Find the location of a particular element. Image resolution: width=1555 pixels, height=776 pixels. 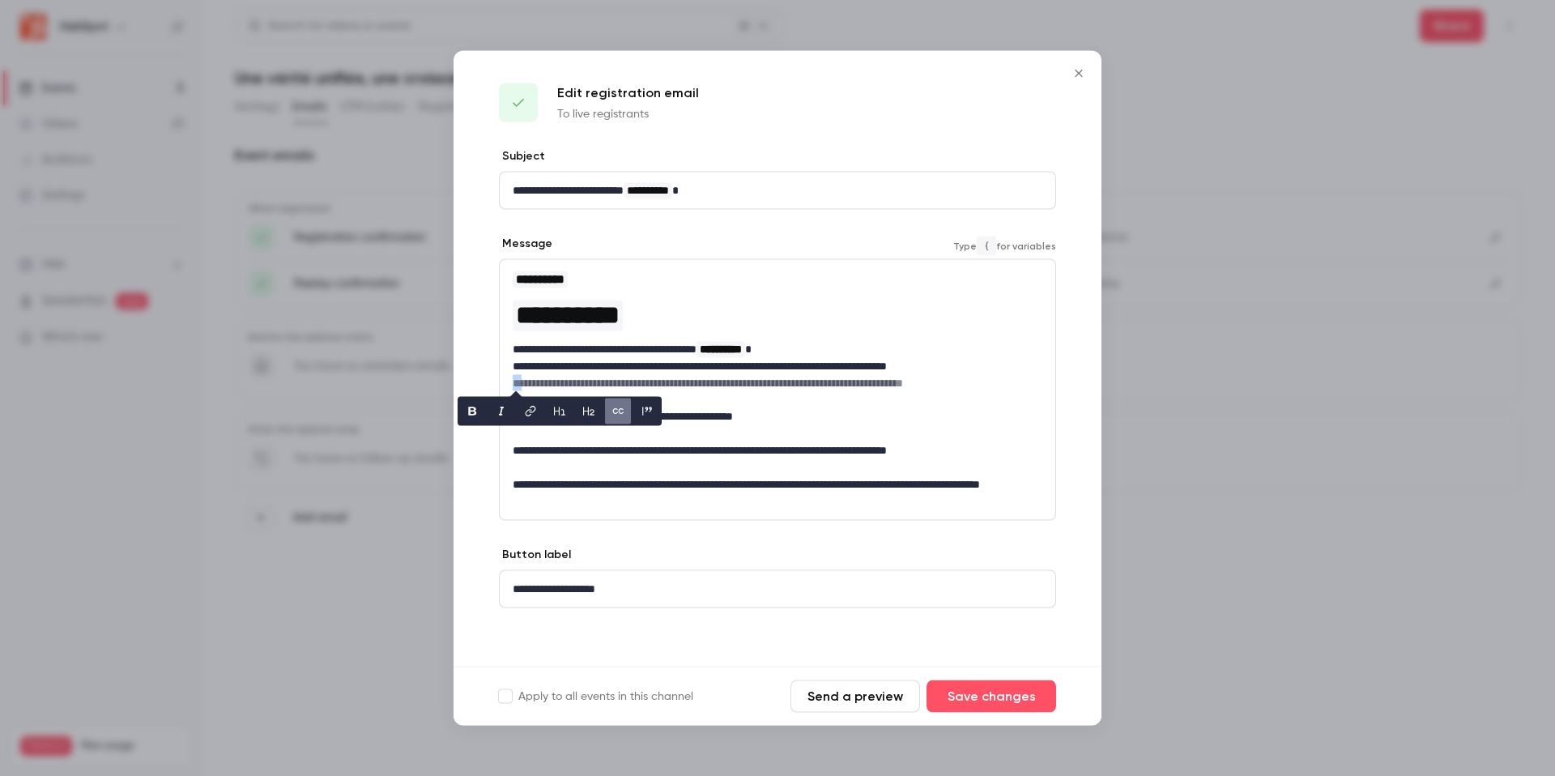

span: Type for variables is located at coordinates (1004, 245).